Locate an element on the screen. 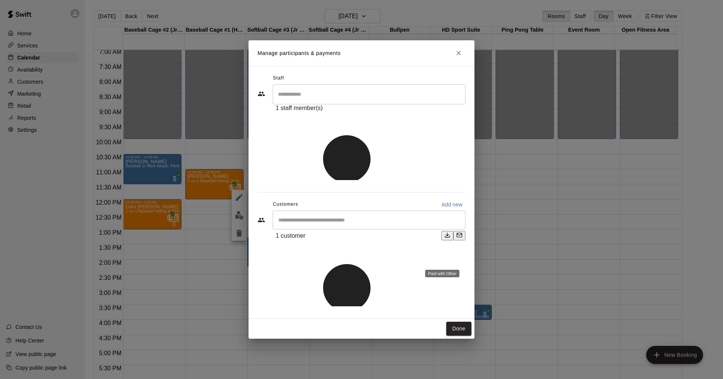 Image resolution: width=723 pixels, height=379 pixels. span: 1 staff member(s) is located at coordinates (299, 108).